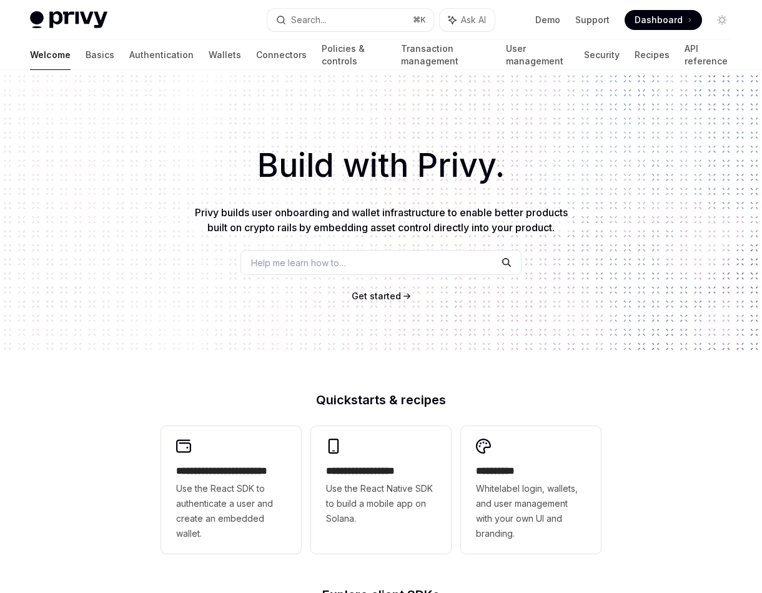 The height and width of the screenshot is (593, 762). I want to click on a: Policies & controls, so click(353, 55).